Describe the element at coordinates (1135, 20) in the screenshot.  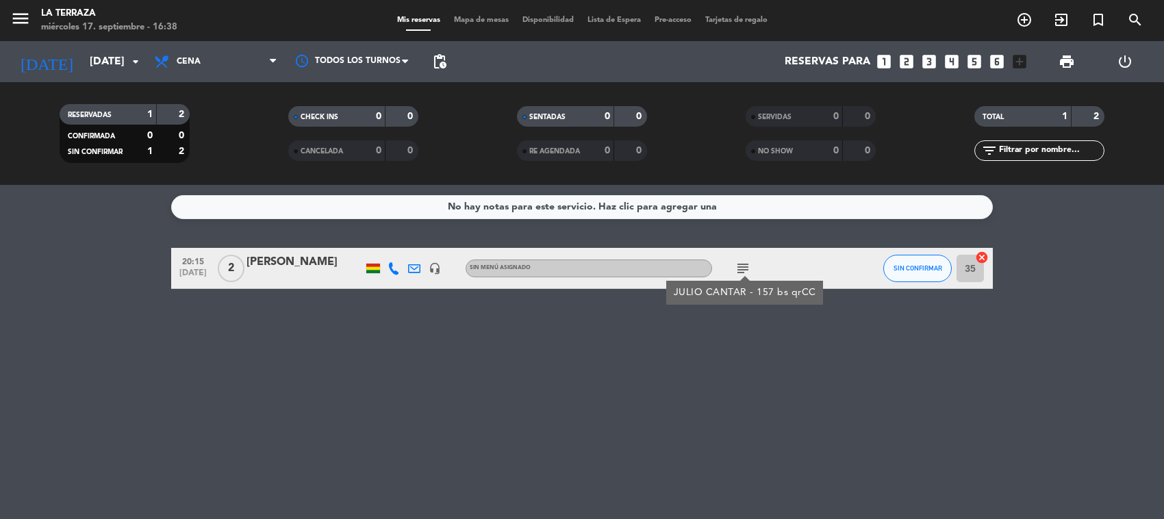
I see `i: search` at that location.